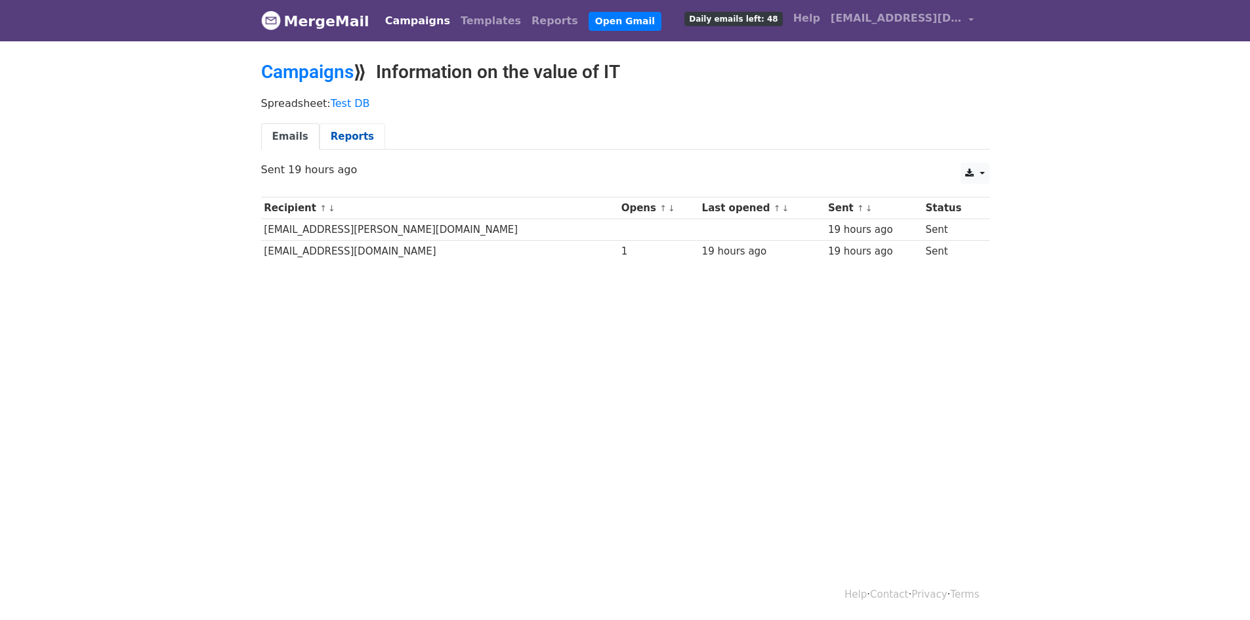 This screenshot has height=620, width=1250. What do you see at coordinates (290, 136) in the screenshot?
I see `a: Emails` at bounding box center [290, 136].